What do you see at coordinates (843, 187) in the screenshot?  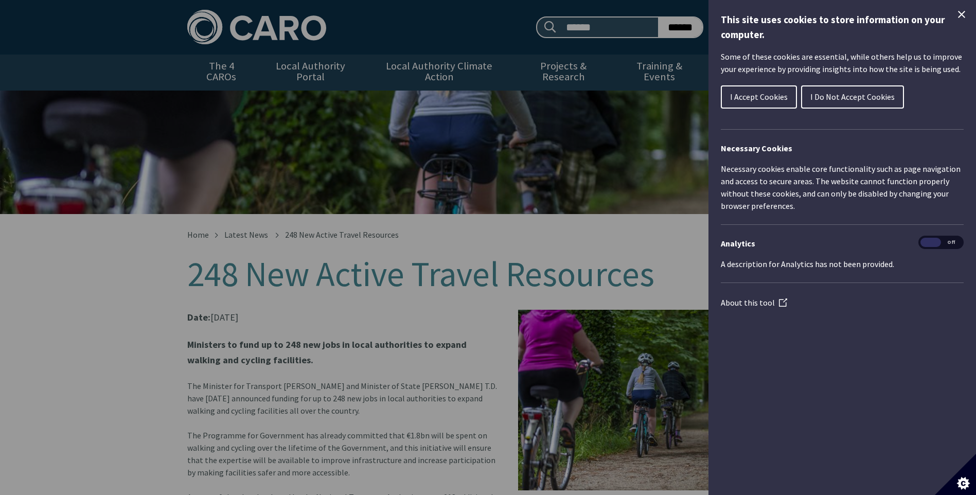 I see `p: Necessary cookies enable core functionality such as page navigation and access to secure areas. T...` at bounding box center [843, 187].